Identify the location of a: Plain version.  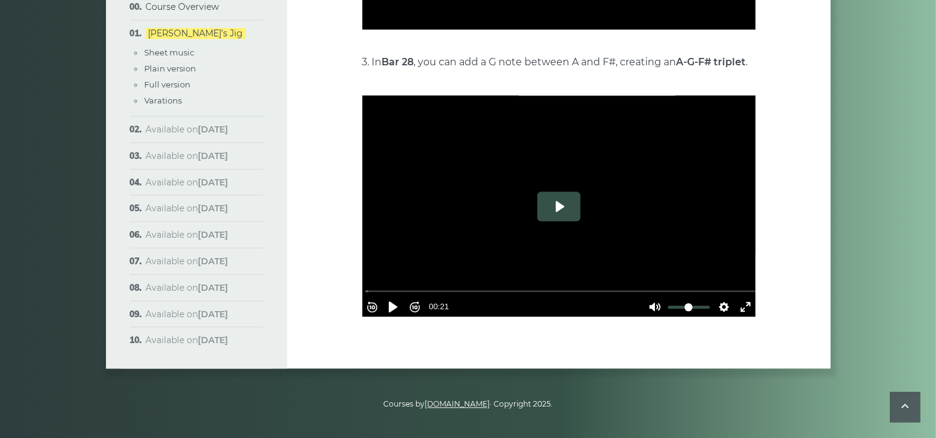
(171, 68).